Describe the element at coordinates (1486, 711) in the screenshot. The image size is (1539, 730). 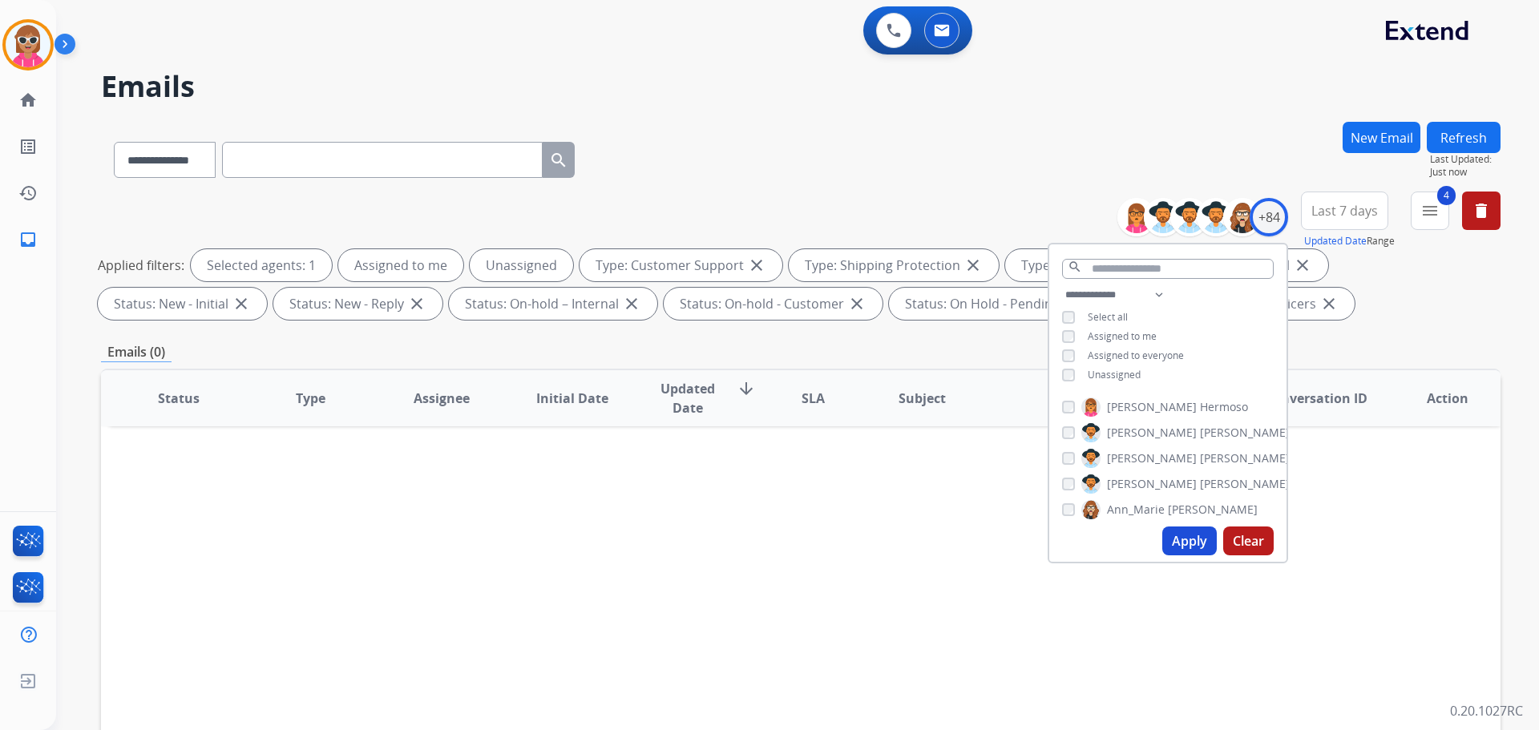
I see `p: 0.20.1027RC` at that location.